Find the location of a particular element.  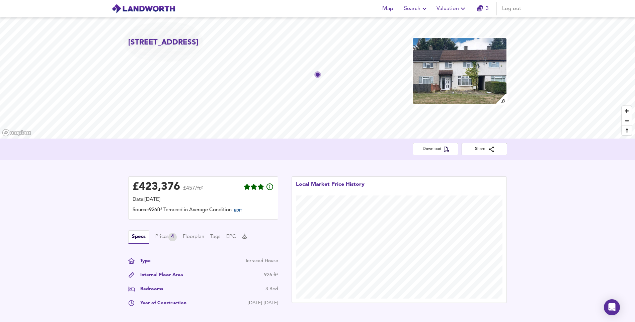

span: Download is located at coordinates (436, 149).